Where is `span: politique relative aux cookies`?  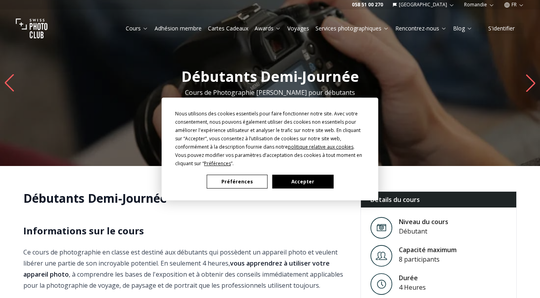 span: politique relative aux cookies is located at coordinates (321, 147).